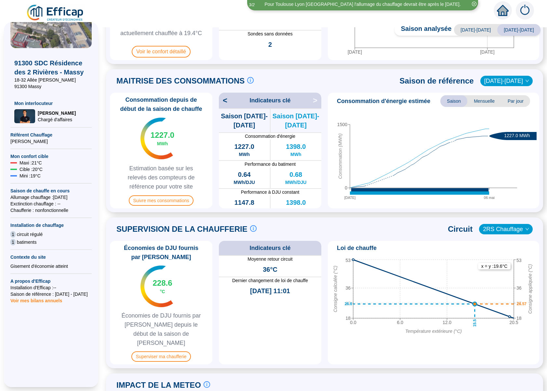  What do you see at coordinates (51, 257) in the screenshot?
I see `span: Contexte du site` at bounding box center [51, 257].